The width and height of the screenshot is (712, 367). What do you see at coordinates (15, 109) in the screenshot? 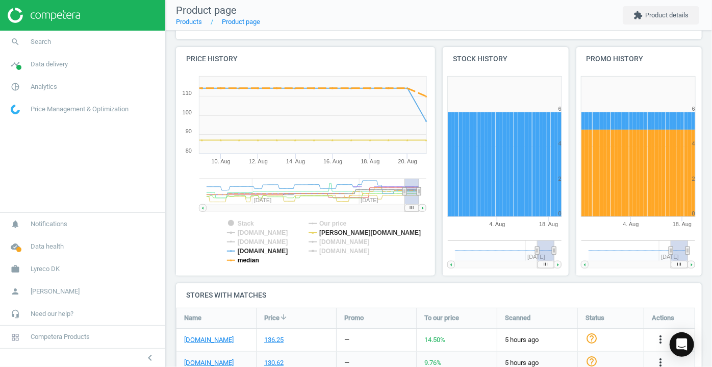
I see `img: wGWNvw8QSZomAAAAABJRU5ErkJggg==` at bounding box center [15, 109].